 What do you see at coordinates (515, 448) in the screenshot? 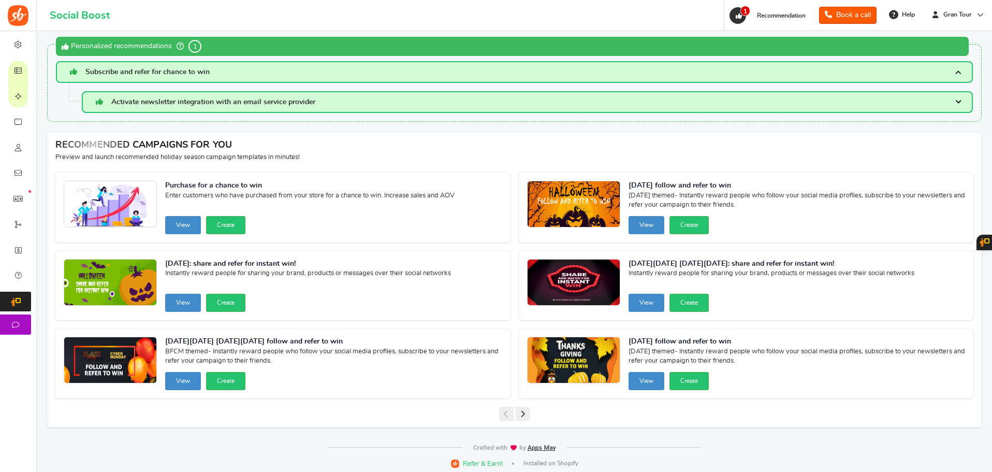
I see `img: img-footer.webp` at bounding box center [515, 448].